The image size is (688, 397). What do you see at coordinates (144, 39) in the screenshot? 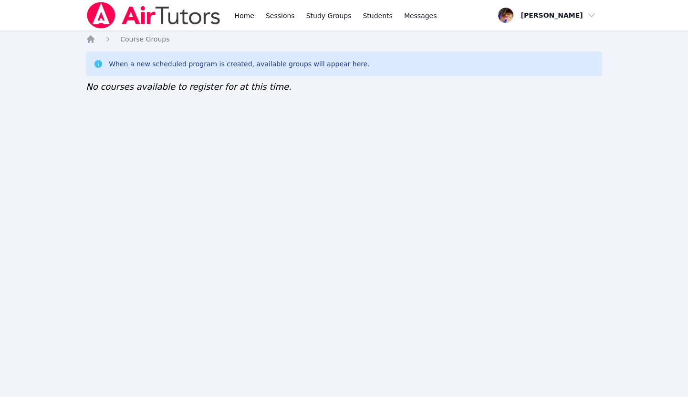
I see `span: Course Groups` at bounding box center [144, 39].